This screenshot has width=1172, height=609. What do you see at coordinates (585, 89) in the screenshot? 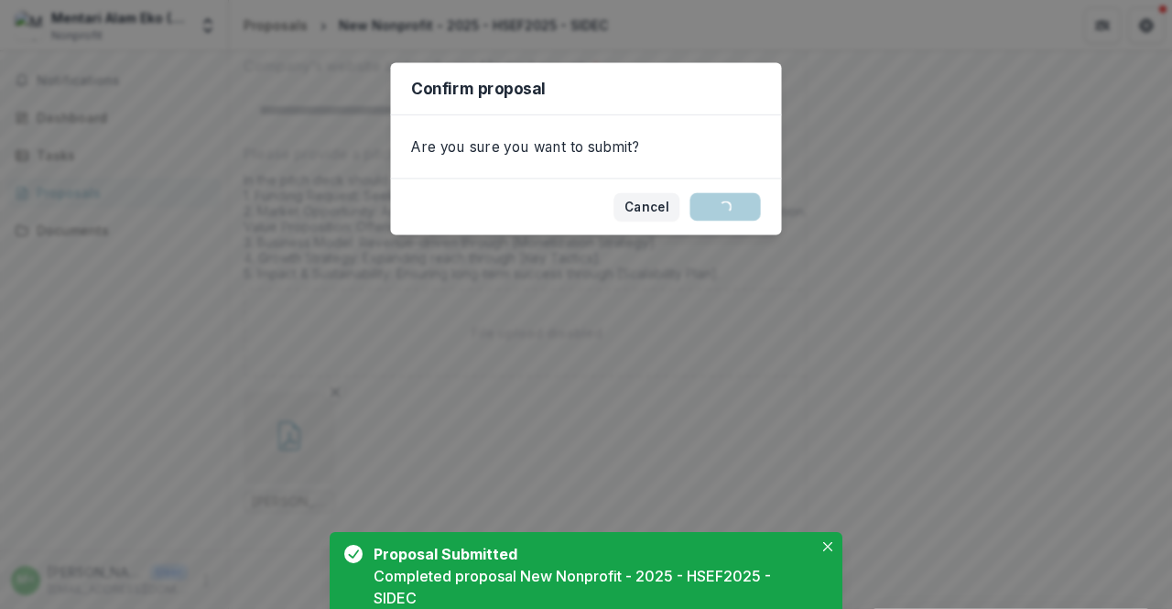
I see `header: Confirm proposal` at bounding box center [585, 89].